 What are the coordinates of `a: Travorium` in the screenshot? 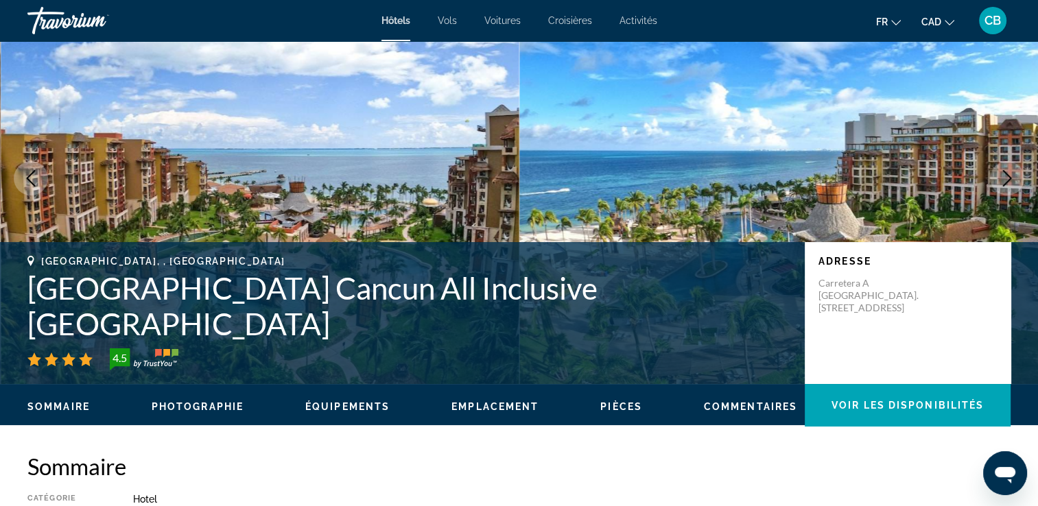 It's located at (96, 21).